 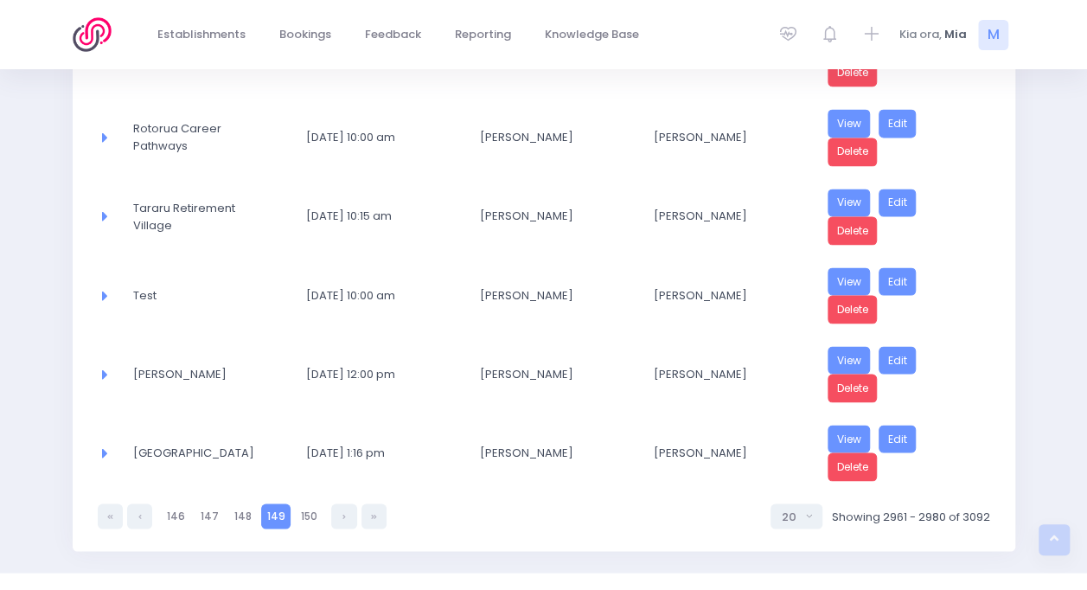 I want to click on span: Reporting, so click(x=482, y=35).